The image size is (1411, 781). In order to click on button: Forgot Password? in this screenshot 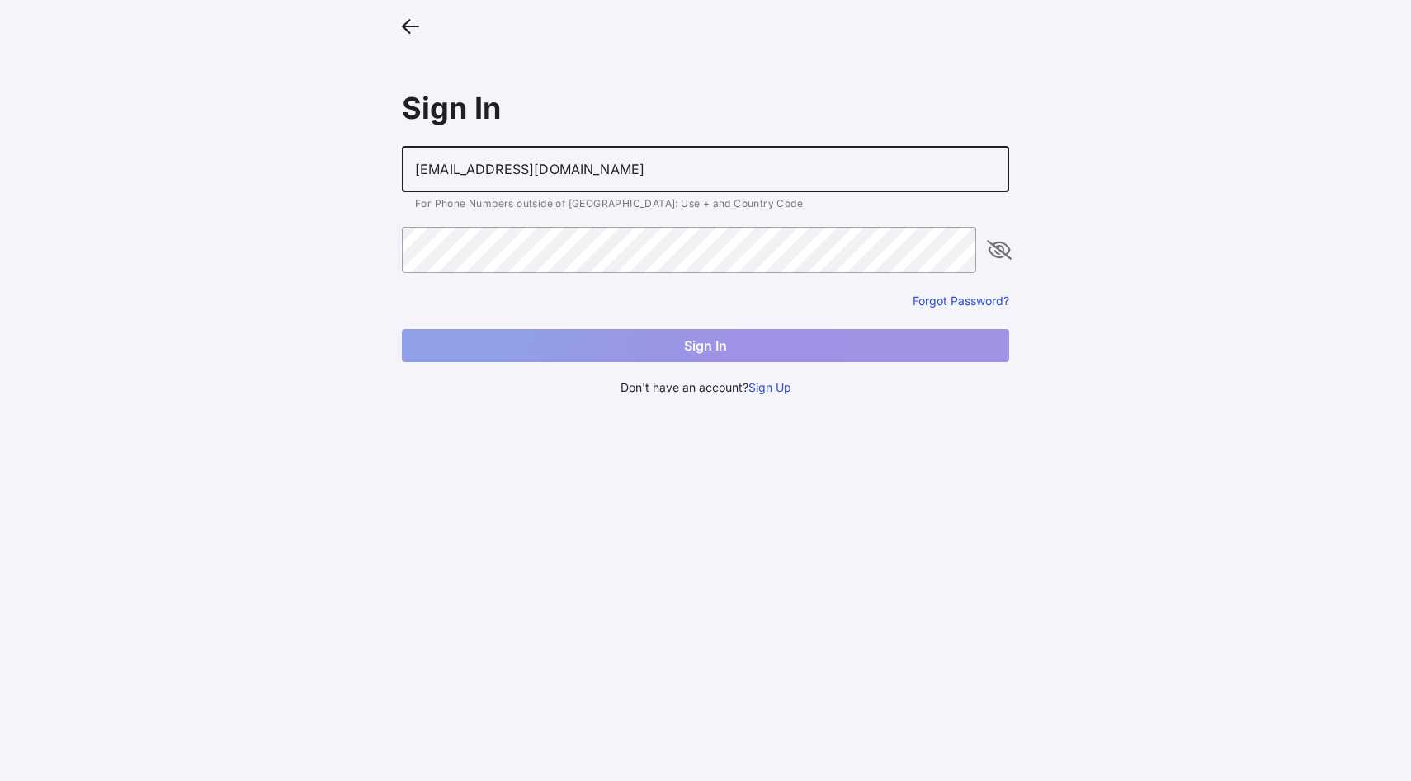, I will do `click(960, 300)`.